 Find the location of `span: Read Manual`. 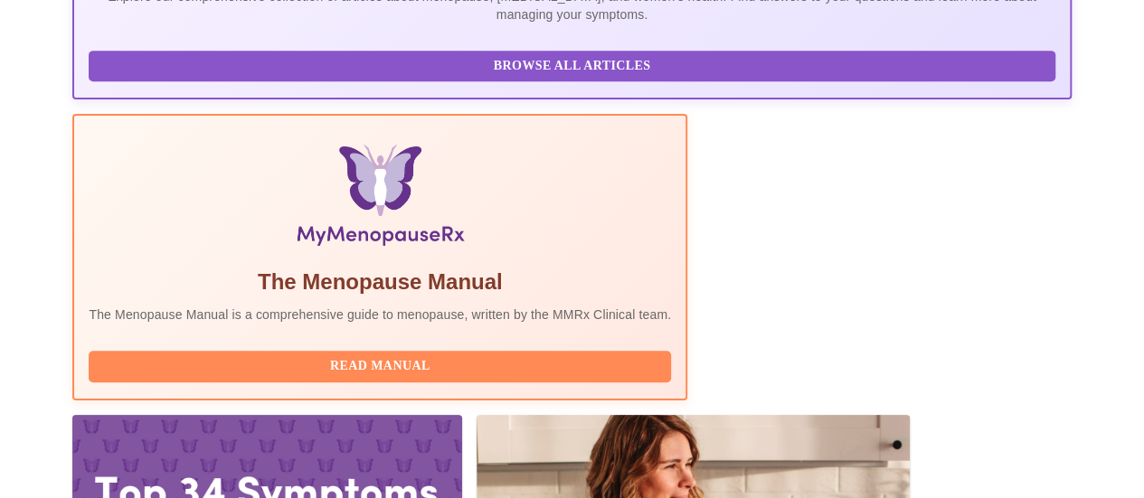

span: Read Manual is located at coordinates (380, 366).